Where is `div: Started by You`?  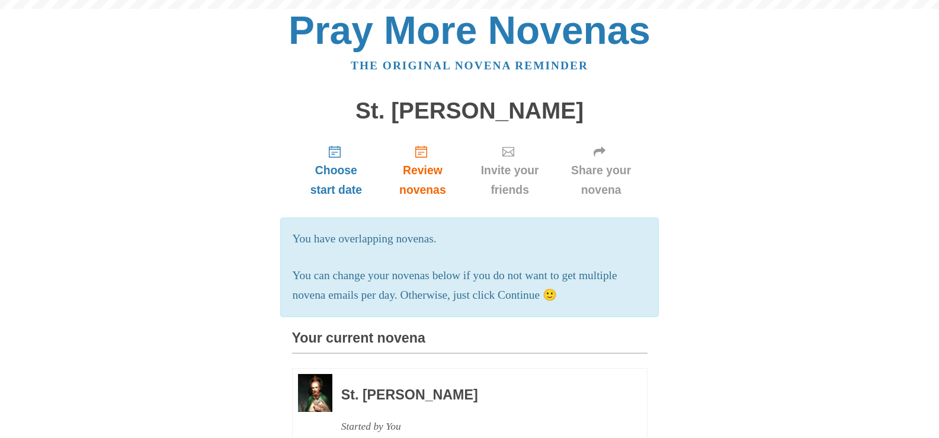
div: Started by You is located at coordinates (478, 426).